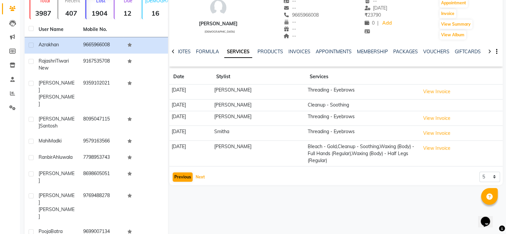  What do you see at coordinates (362, 153) in the screenshot?
I see `td: Bleach - Gold,Cleanup - Soothing,Waxing (Body) - Full Hands (Regular),Waxing (Body) - Half Legs (...` at bounding box center [362, 153].